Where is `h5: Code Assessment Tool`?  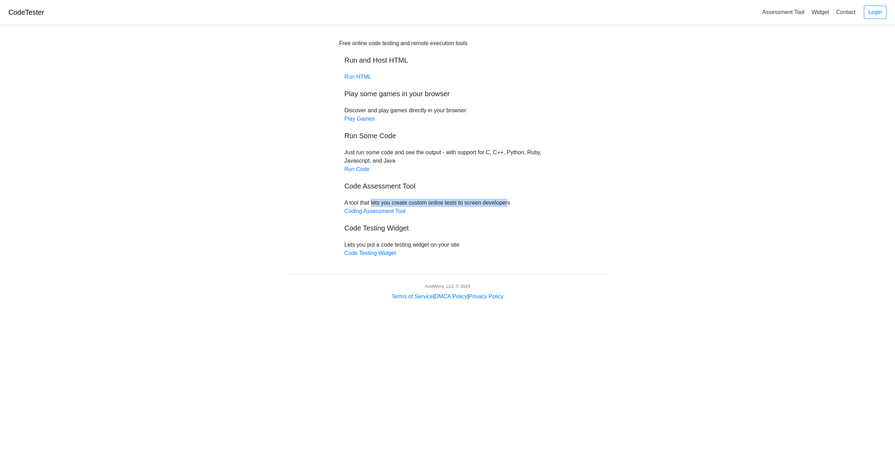 h5: Code Assessment Tool is located at coordinates (447, 186).